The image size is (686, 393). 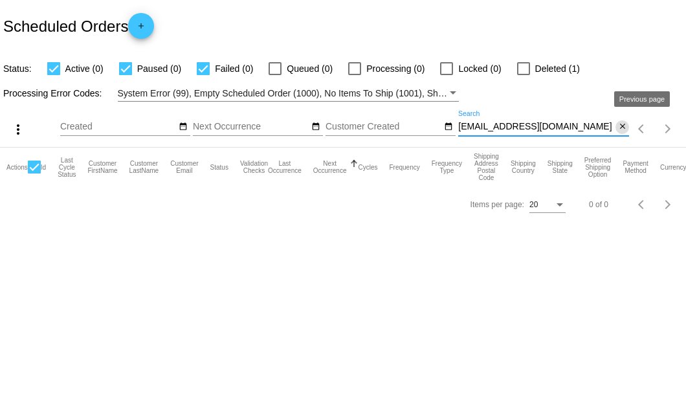 What do you see at coordinates (43, 167) in the screenshot?
I see `button: Change sorting for Id` at bounding box center [43, 167].